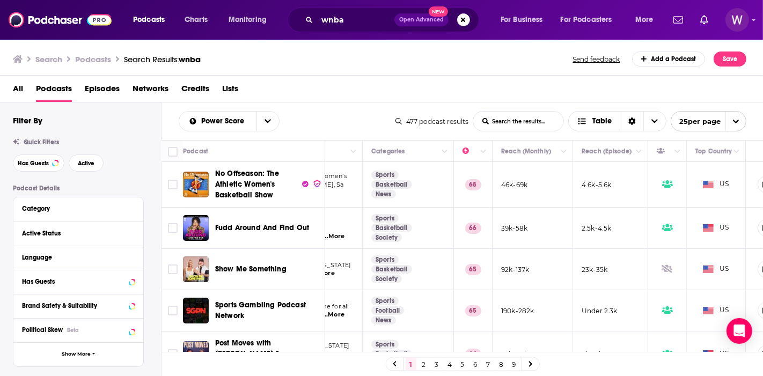 This screenshot has height=376, width=763. Describe the element at coordinates (78, 330) in the screenshot. I see `button: Political SkewBeta` at that location.